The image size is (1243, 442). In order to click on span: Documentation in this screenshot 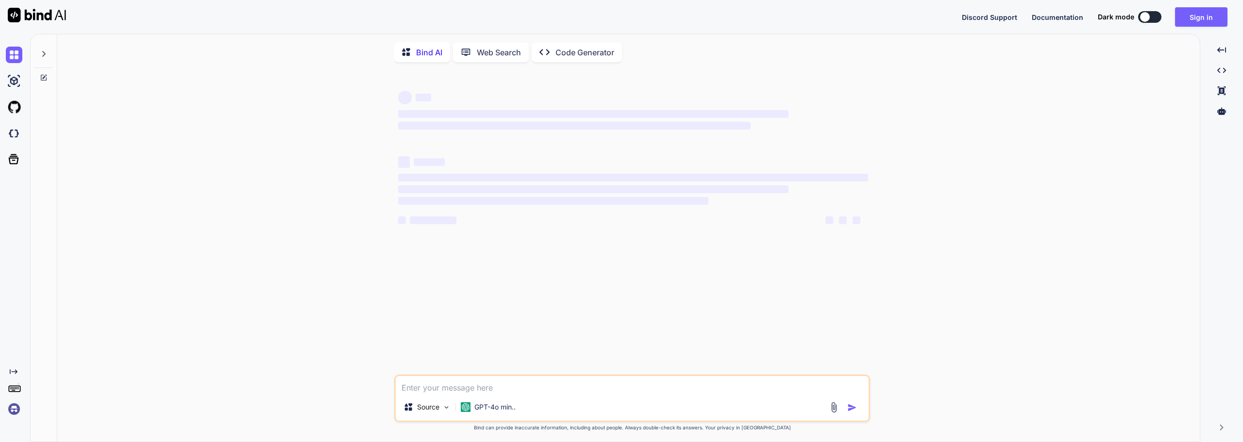, I will do `click(1058, 17)`.